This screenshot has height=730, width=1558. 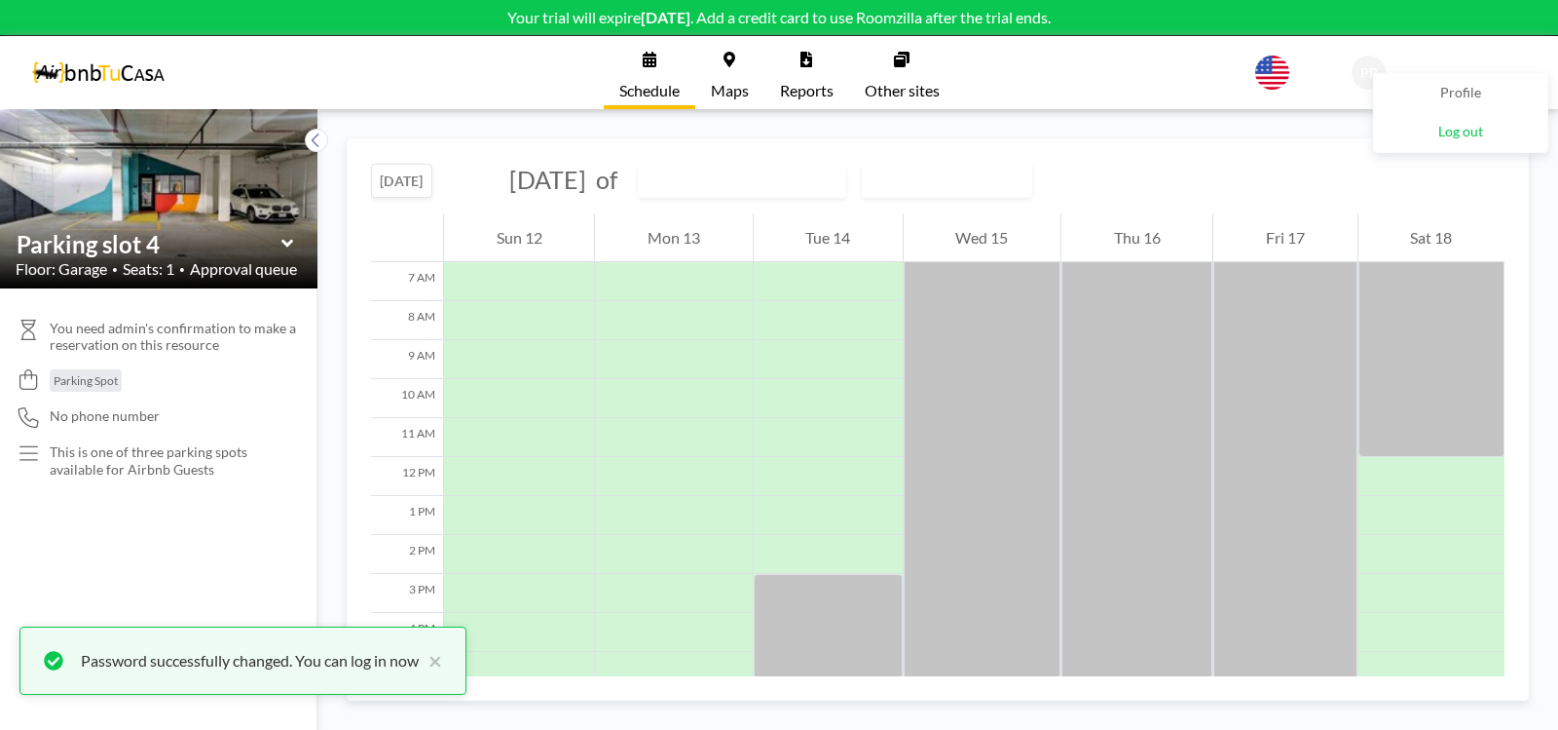 I want to click on a: Log out, so click(x=1461, y=132).